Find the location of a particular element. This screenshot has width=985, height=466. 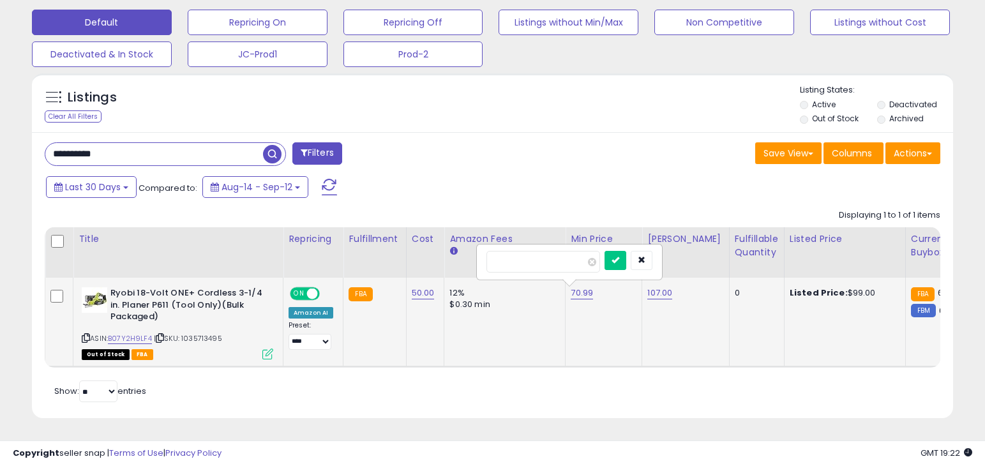

span: | SKU: 1035713495 is located at coordinates (188, 338).